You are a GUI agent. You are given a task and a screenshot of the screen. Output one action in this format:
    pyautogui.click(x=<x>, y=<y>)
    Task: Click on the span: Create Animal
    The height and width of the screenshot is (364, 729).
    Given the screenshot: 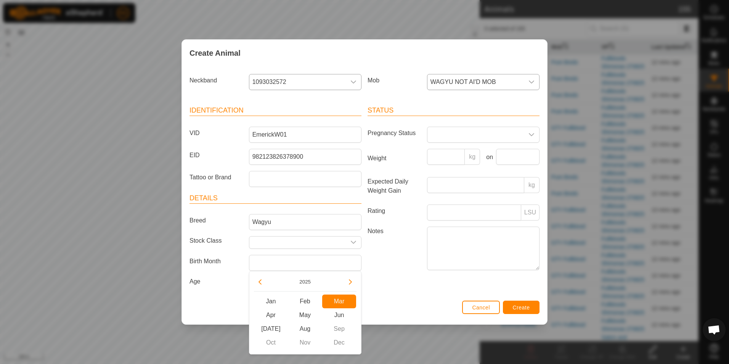 What is the action you would take?
    pyautogui.click(x=215, y=53)
    